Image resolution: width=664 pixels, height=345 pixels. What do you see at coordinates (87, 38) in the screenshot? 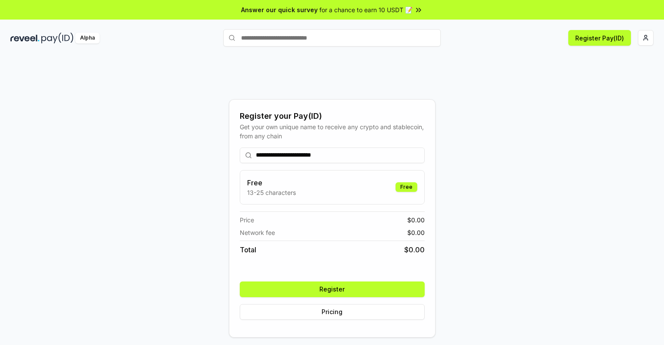
I see `div: Alpha` at bounding box center [87, 38].